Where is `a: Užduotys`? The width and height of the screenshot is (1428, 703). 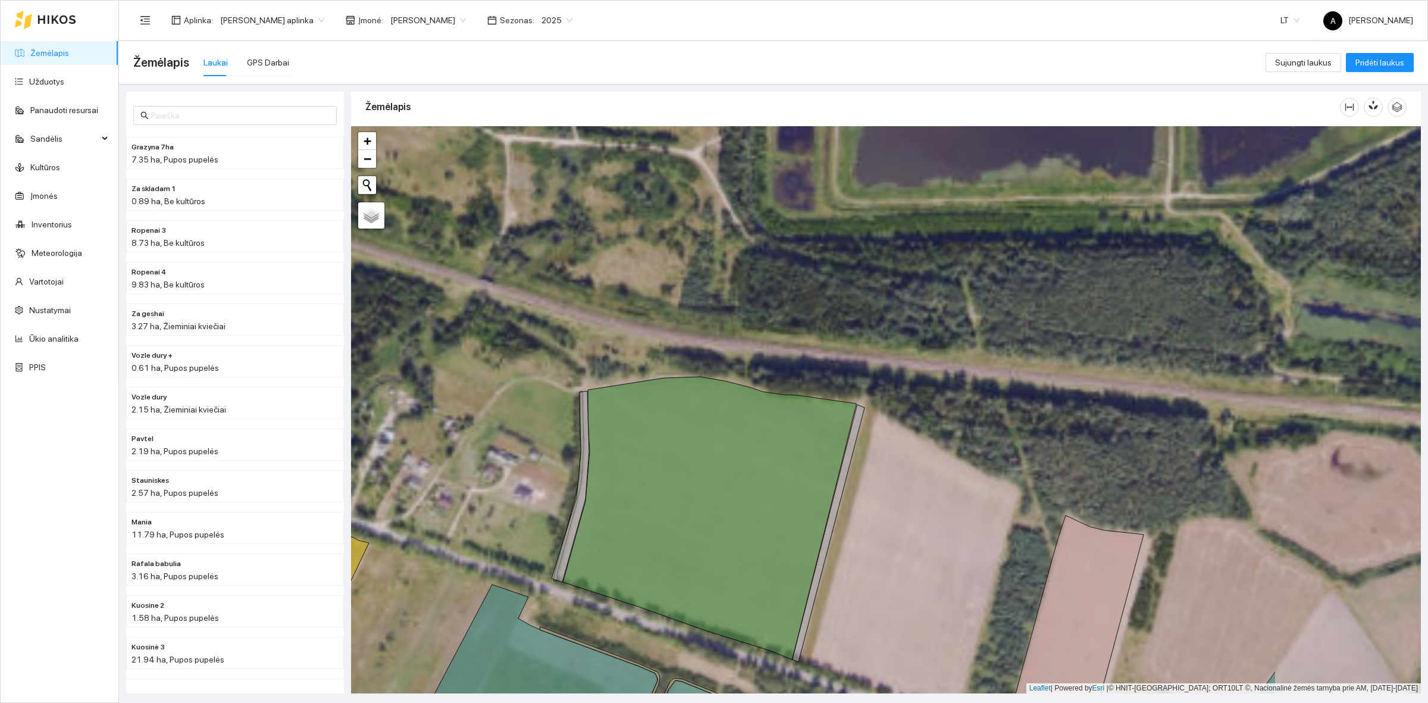
a: Užduotys is located at coordinates (46, 82).